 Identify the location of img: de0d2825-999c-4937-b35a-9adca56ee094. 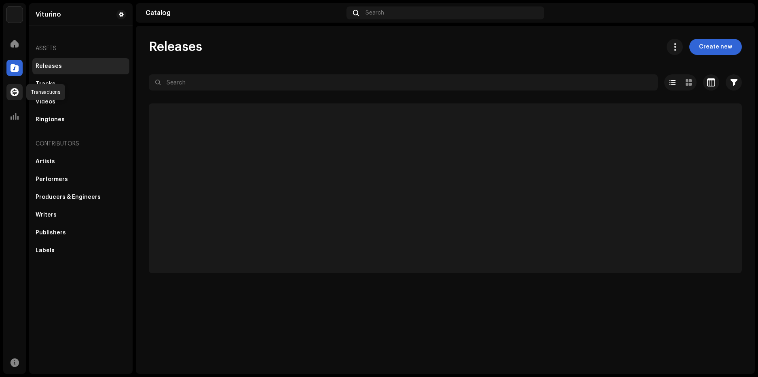
(15, 15).